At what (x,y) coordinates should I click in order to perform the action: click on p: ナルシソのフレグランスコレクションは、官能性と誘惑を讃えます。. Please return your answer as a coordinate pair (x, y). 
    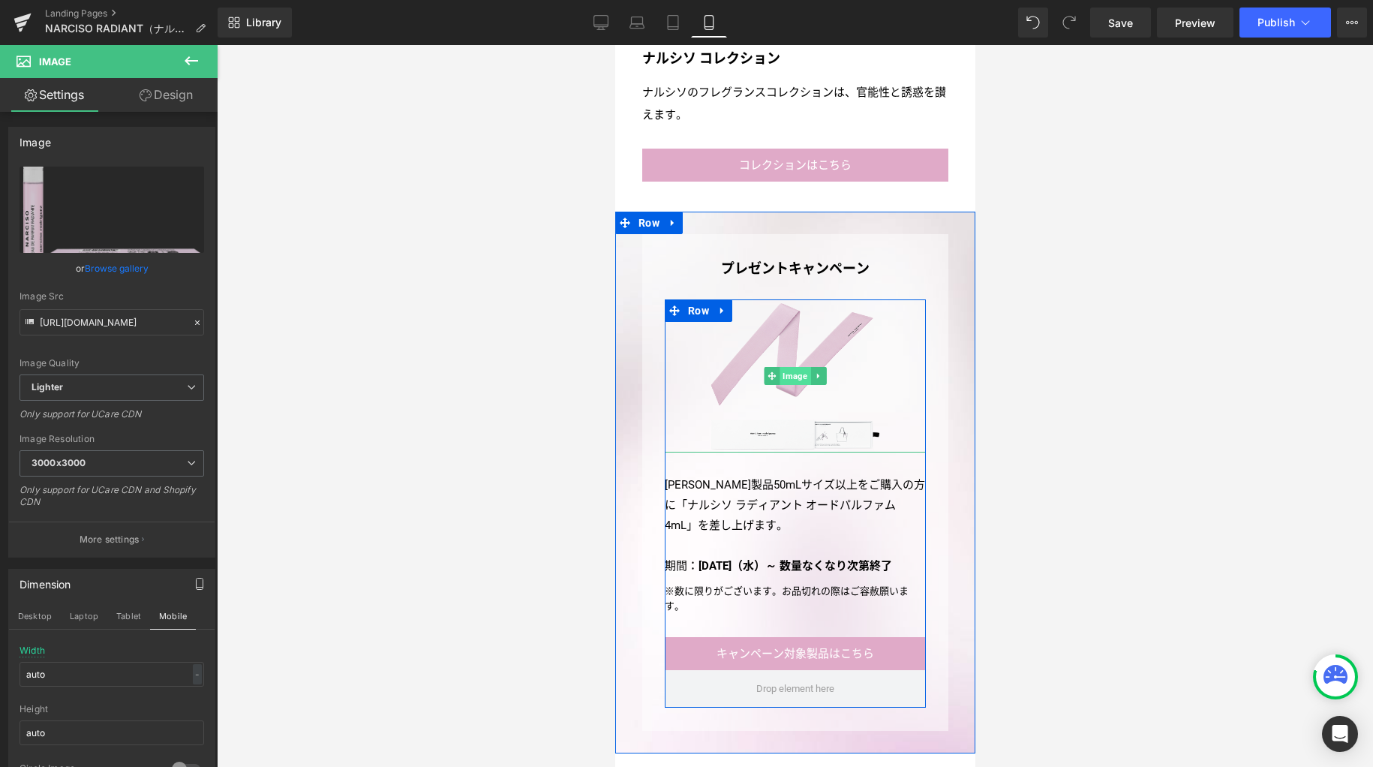
    Looking at the image, I should click on (180, 59).